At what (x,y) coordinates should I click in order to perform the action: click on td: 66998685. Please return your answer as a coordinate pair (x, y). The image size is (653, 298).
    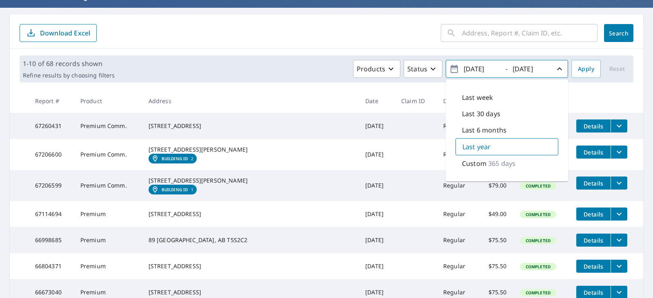
    Looking at the image, I should click on (51, 240).